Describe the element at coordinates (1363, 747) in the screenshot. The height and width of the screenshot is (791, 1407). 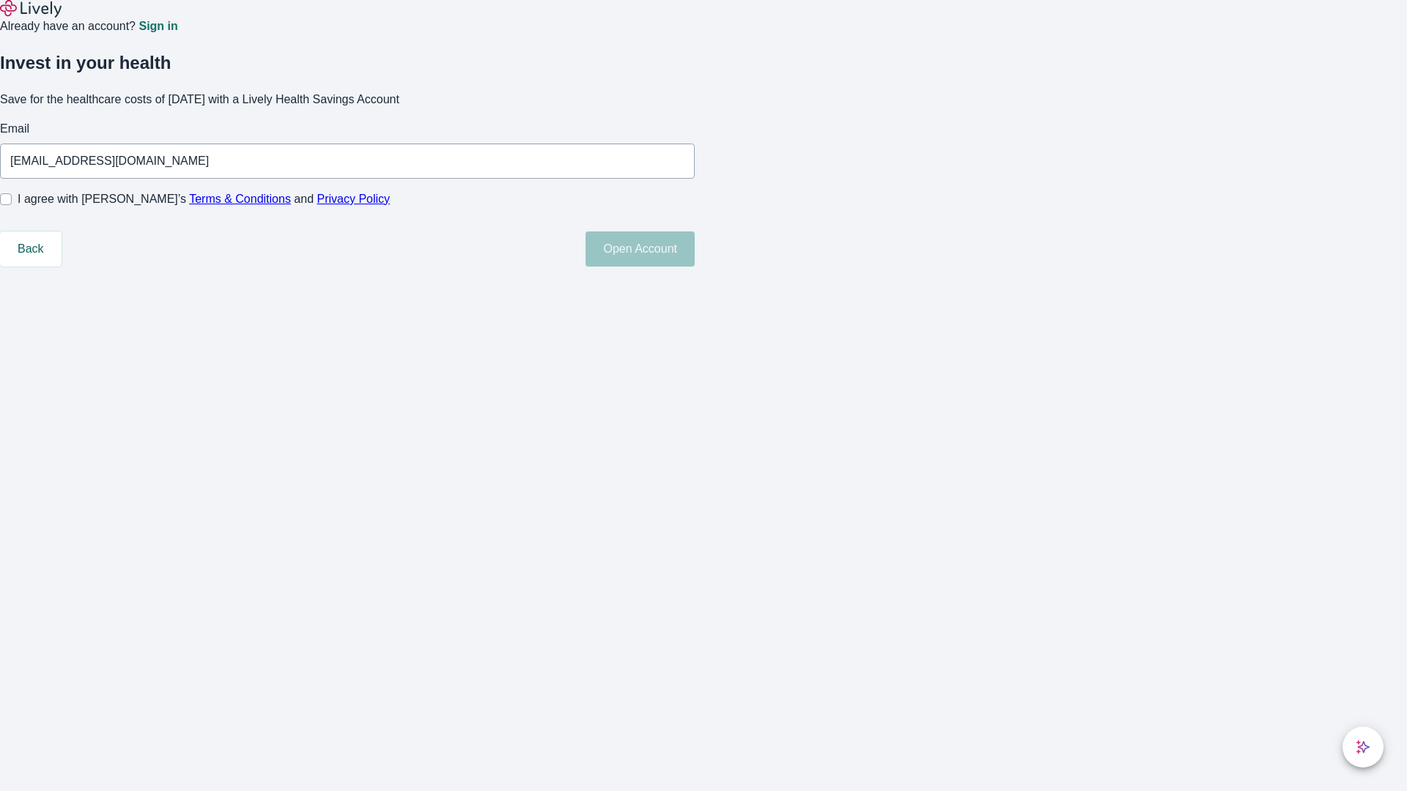
I see `button: chat` at that location.